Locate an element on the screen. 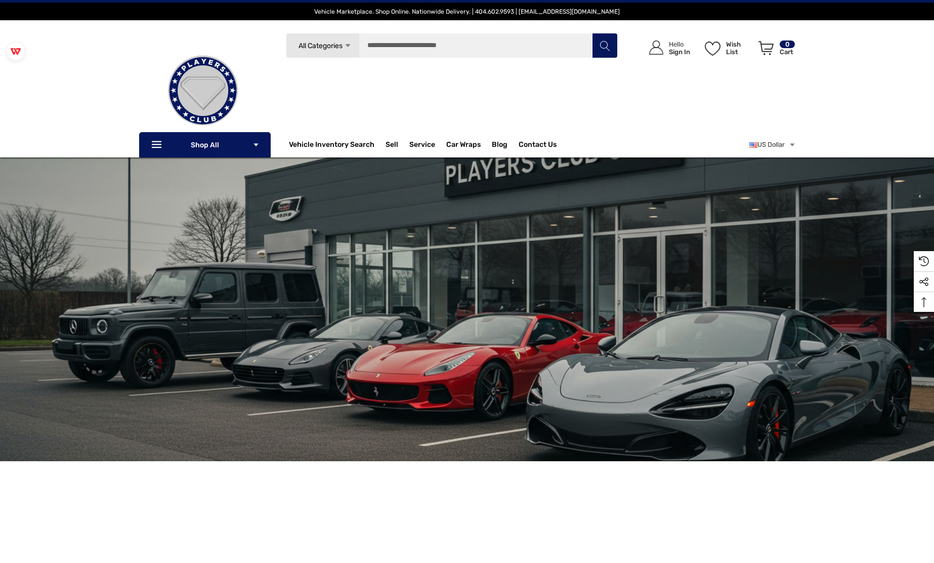  img: Players Club | Cars For Sale is located at coordinates (203, 91).